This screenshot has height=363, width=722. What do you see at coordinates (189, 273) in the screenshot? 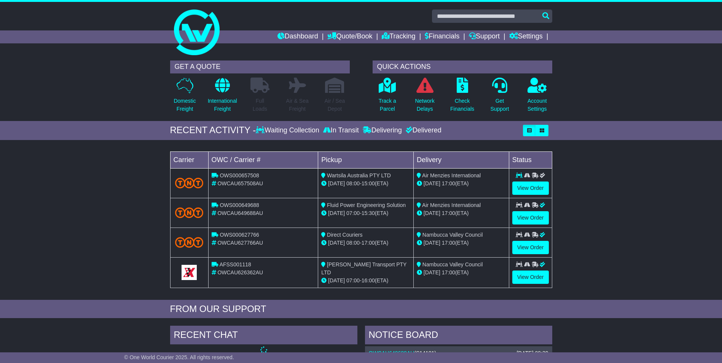
I see `img: GetCarrierServiceLogo` at bounding box center [189, 273].